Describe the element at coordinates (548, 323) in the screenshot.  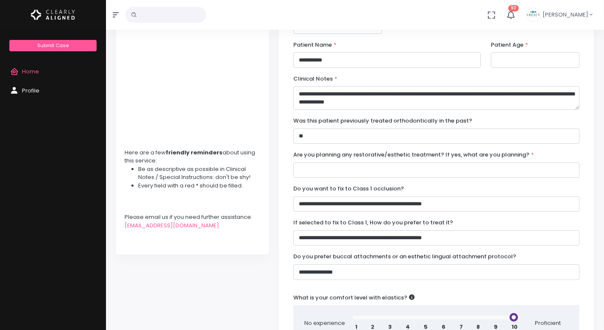
I see `span: Proficient` at that location.